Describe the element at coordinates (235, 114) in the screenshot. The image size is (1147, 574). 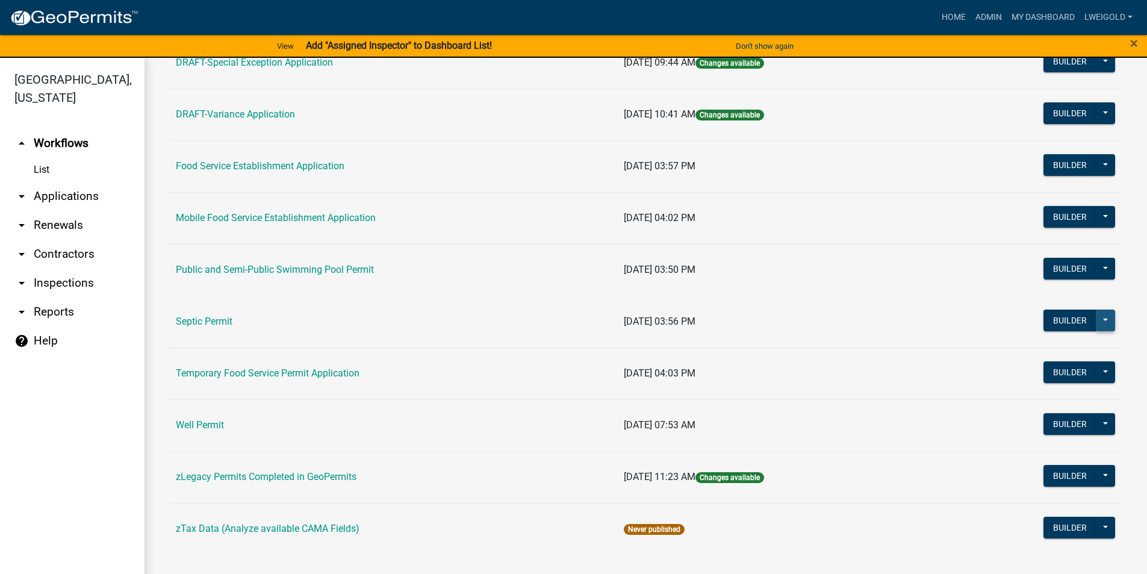
I see `a: DRAFT-Variance Application` at that location.